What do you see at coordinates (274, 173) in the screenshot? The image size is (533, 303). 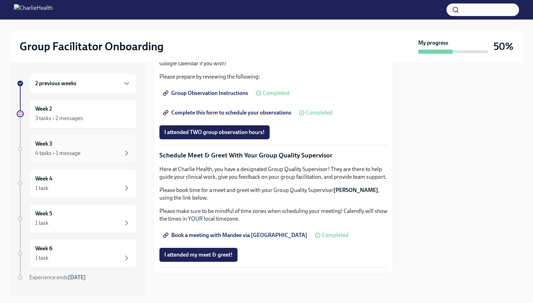 I see `p: Here at Charlie Health, you have a designated Group Quality Supervisor! They are there to help gu...` at bounding box center [274, 173].